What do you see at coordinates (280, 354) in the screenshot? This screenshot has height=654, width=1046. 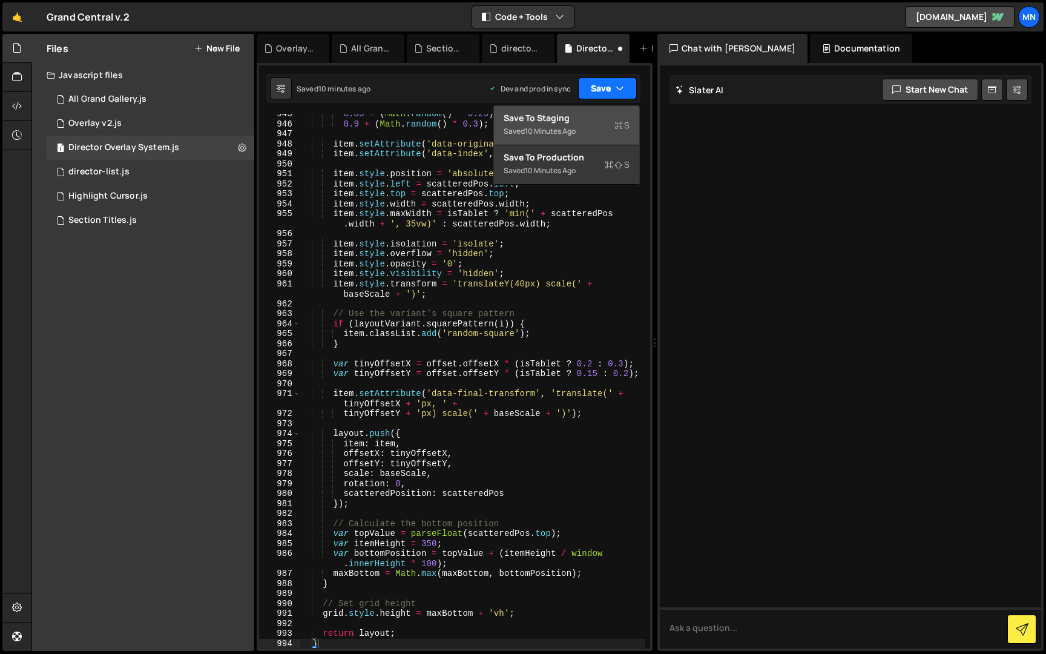 I see `div: 967` at bounding box center [280, 354].